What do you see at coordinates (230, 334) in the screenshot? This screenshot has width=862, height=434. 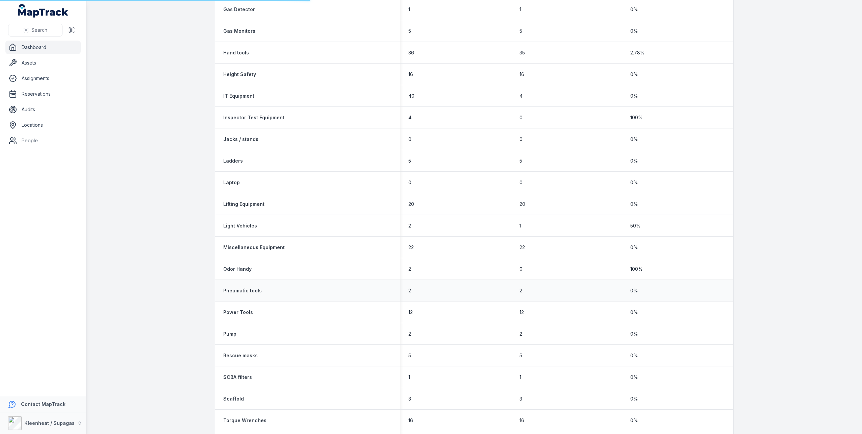 I see `strong: Pump` at bounding box center [230, 334].